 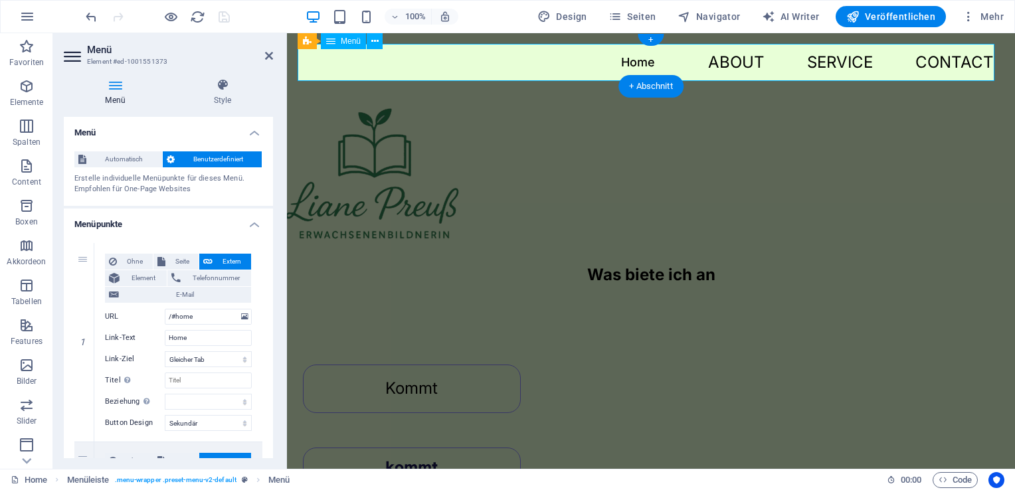 I want to click on span: Seiten, so click(x=632, y=17).